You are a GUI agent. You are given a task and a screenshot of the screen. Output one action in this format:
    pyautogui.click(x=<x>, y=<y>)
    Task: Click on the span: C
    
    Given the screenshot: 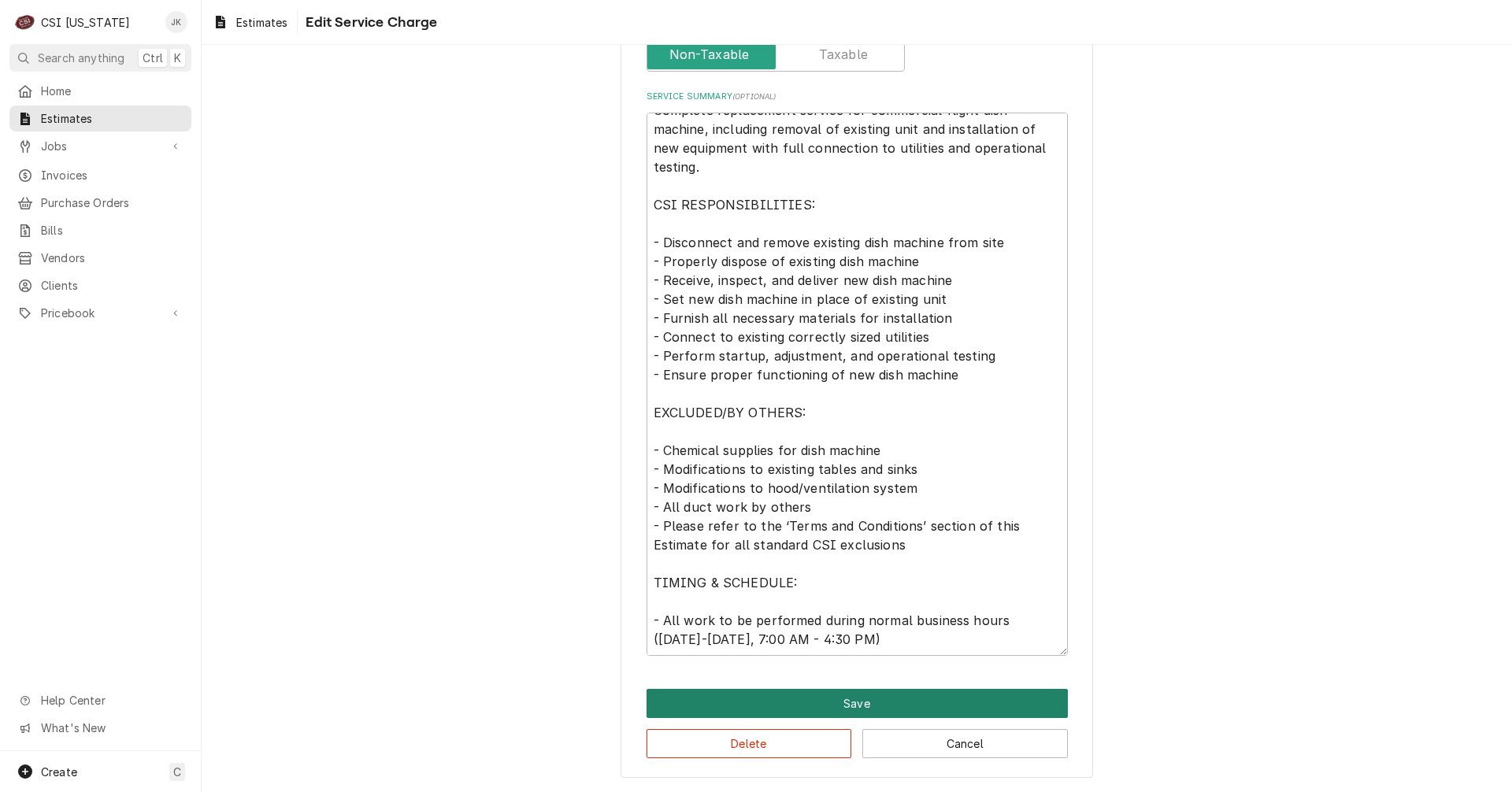 What is the action you would take?
    pyautogui.click(x=178, y=772)
    